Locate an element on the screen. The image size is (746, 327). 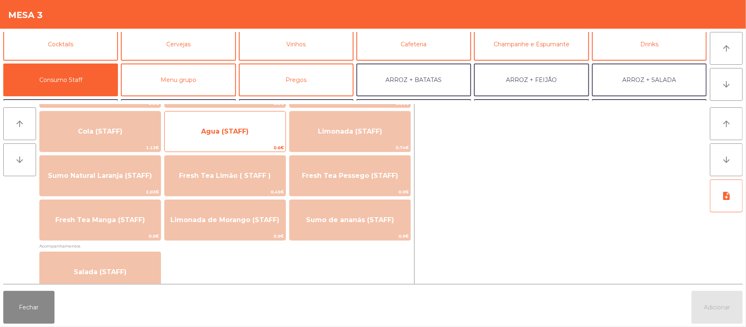
span: Acompanhamentos is located at coordinates (225, 246).